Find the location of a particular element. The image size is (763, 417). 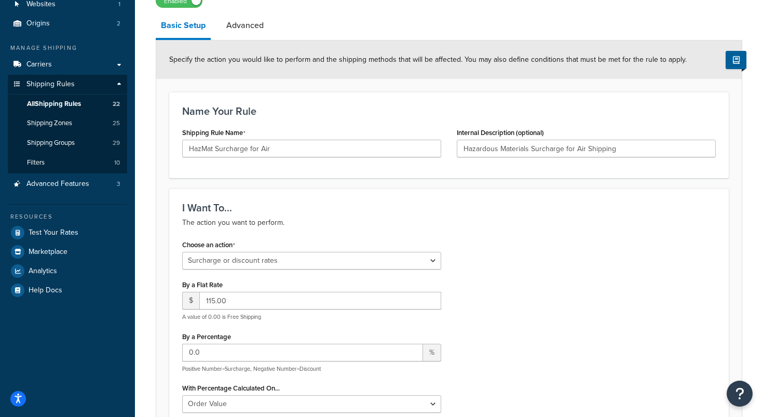

label: Shipping Rule Name is located at coordinates (214, 133).